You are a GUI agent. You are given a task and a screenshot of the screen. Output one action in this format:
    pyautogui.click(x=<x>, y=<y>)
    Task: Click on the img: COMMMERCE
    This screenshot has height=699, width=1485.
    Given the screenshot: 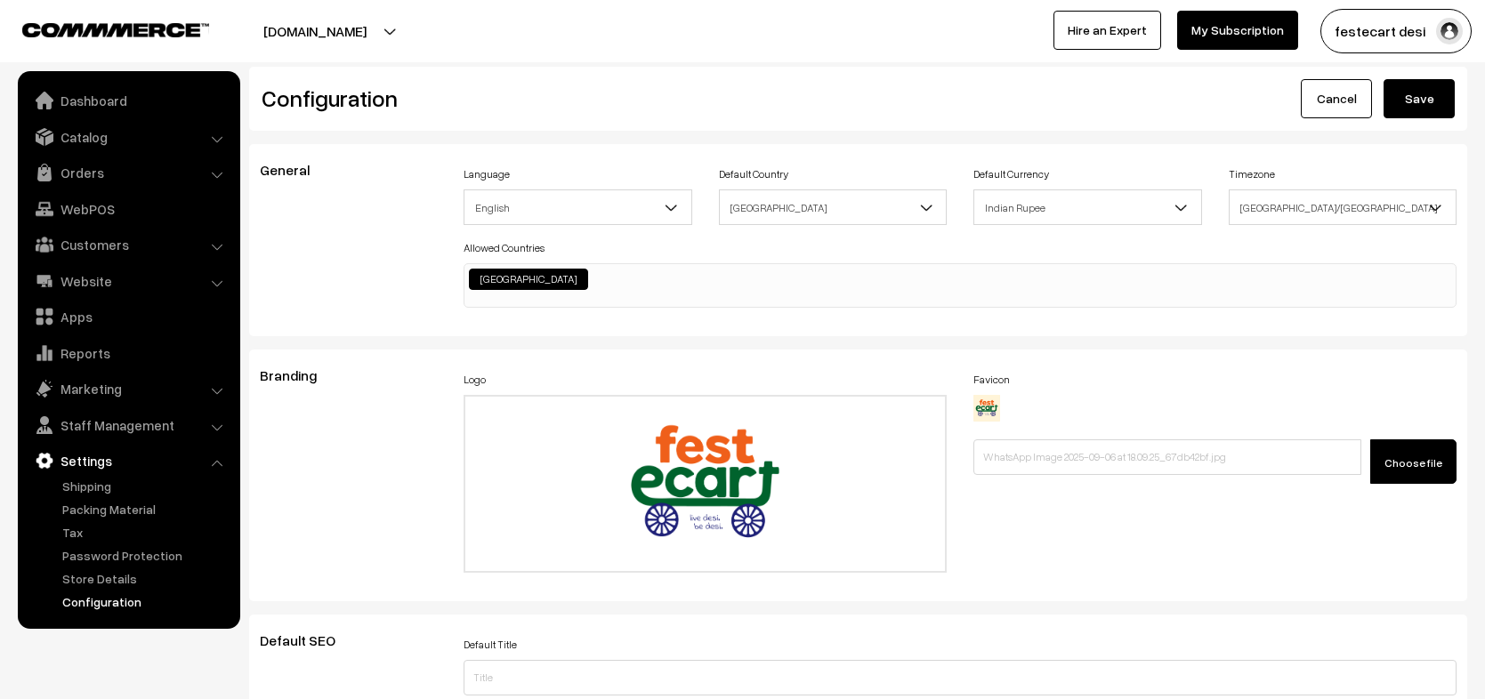 What is the action you would take?
    pyautogui.click(x=116, y=29)
    